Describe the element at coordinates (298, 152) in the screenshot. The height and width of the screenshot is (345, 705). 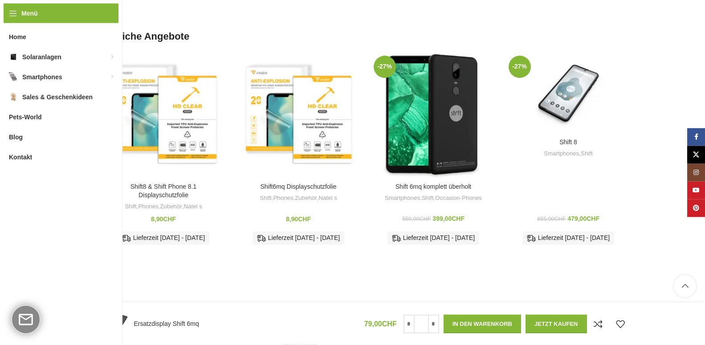
I see `div: 2 / 4` at that location.